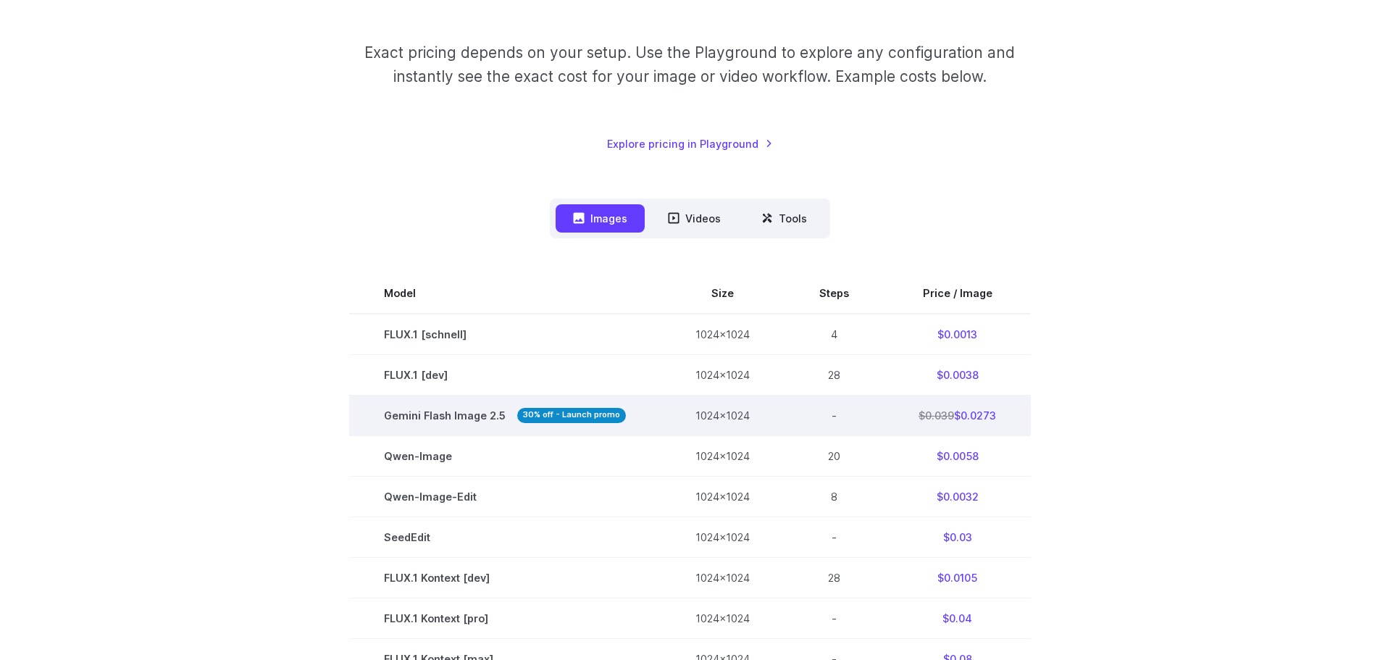 Image resolution: width=1380 pixels, height=660 pixels. What do you see at coordinates (505, 415) in the screenshot?
I see `span: Gemini Flash Image 2.5` at bounding box center [505, 415].